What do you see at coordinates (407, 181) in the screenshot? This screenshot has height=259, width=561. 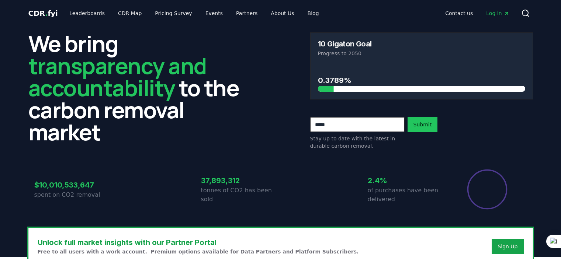 I see `h3: 2.4%` at bounding box center [407, 181].